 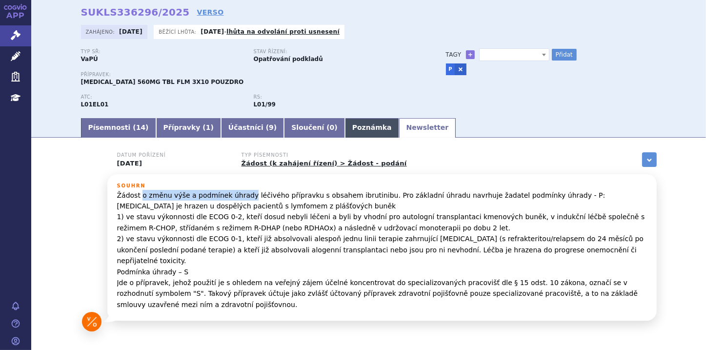 What do you see at coordinates (271, 127) in the screenshot?
I see `span: 9` at bounding box center [271, 127].